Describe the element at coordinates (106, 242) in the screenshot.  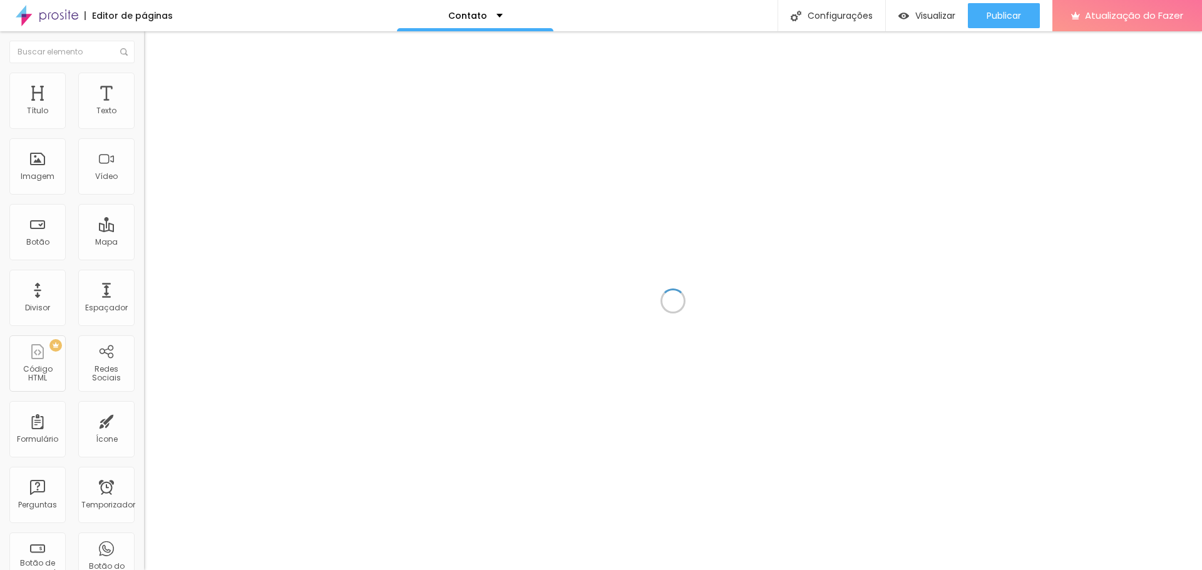
I see `font: Mapa` at that location.